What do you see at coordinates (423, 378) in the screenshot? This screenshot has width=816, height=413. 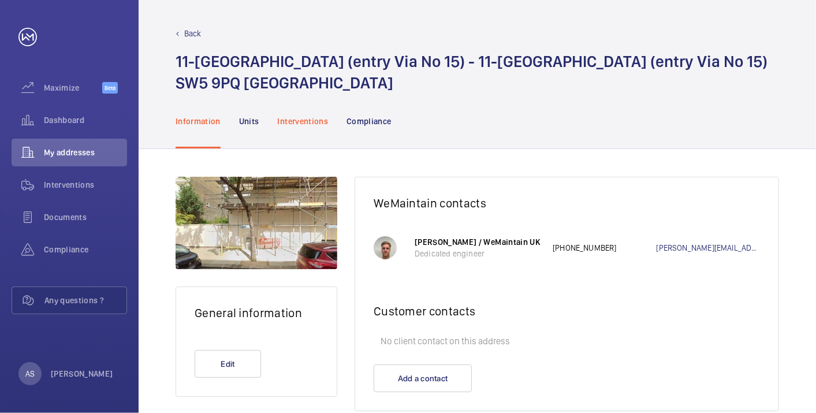 I see `button: Add a contact` at bounding box center [423, 378].